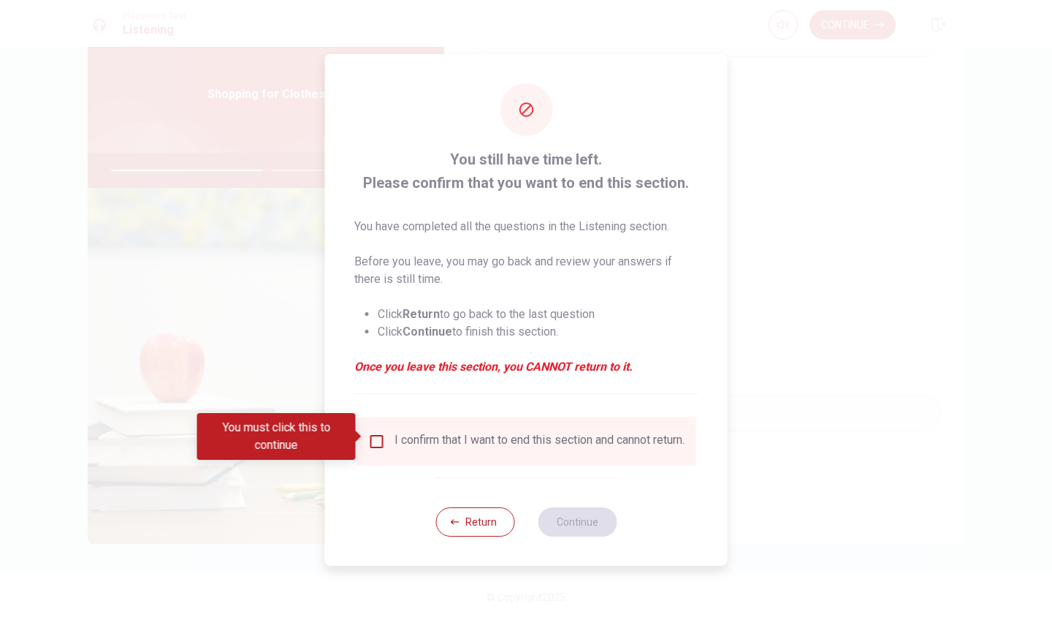  I want to click on span: You still have time left. Please confirm that you want to end this section., so click(526, 171).